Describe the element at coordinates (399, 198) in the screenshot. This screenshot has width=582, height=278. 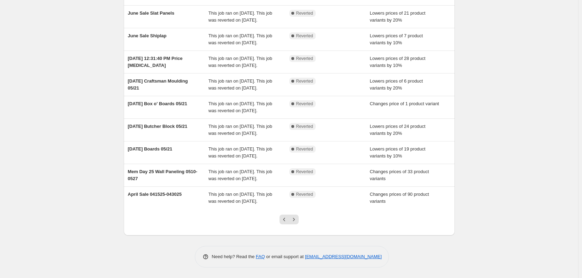
I see `span: Changes prices of 90 product variants` at that location.